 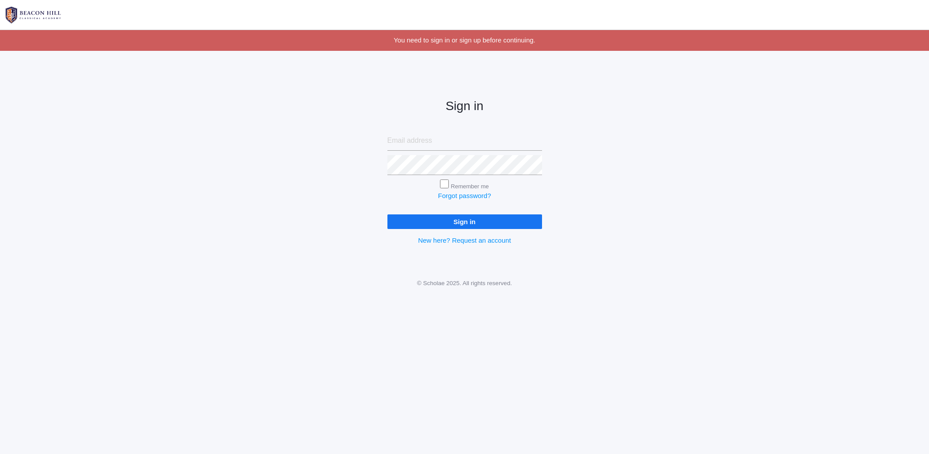 I want to click on label: Remember me, so click(x=470, y=186).